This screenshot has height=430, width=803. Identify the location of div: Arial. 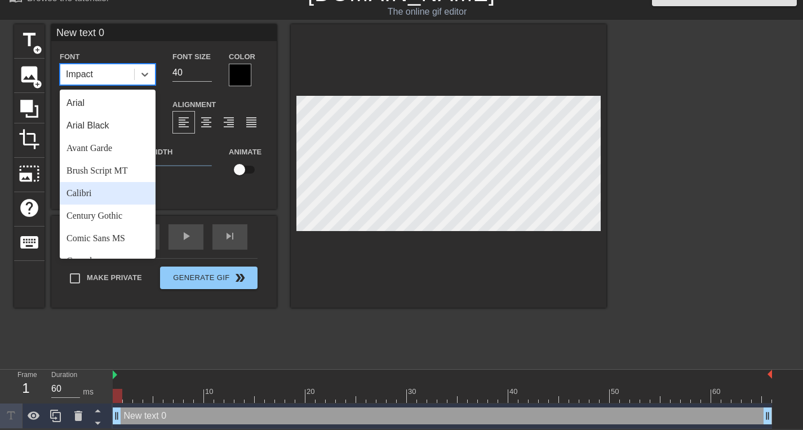
(108, 103).